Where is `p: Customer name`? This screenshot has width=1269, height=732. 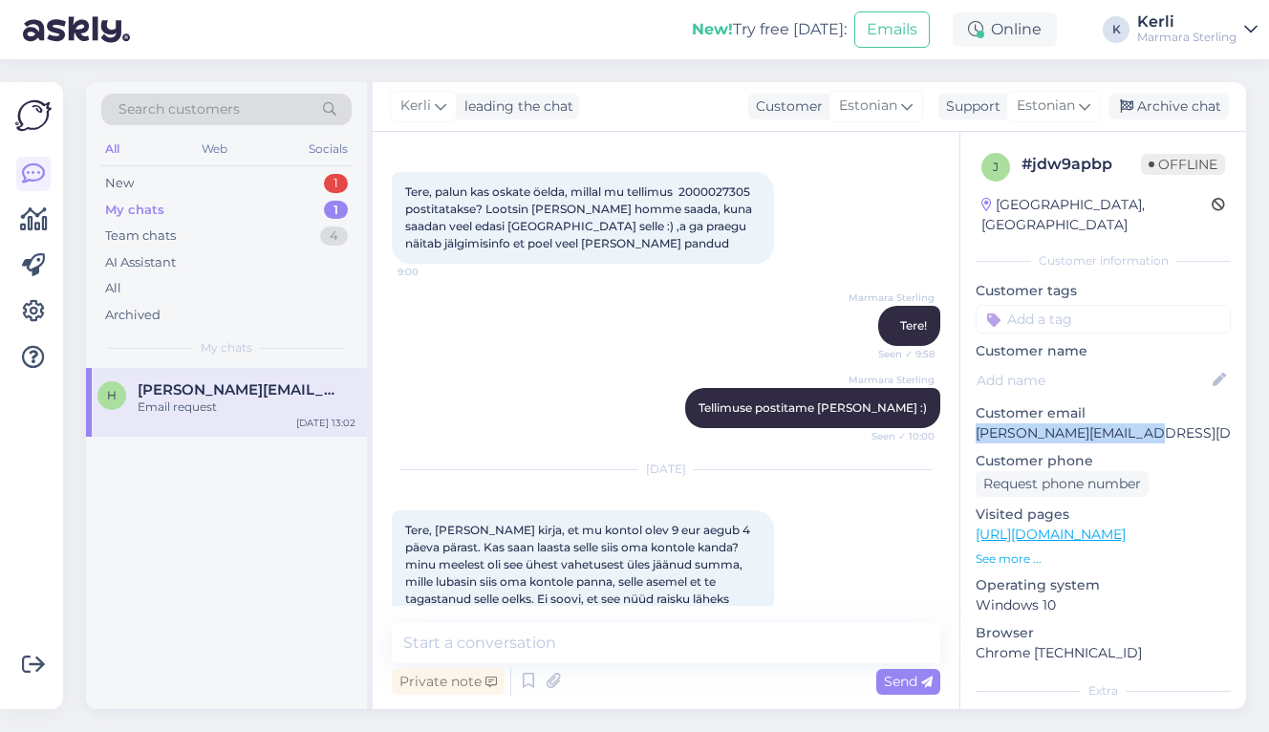 p: Customer name is located at coordinates (1103, 351).